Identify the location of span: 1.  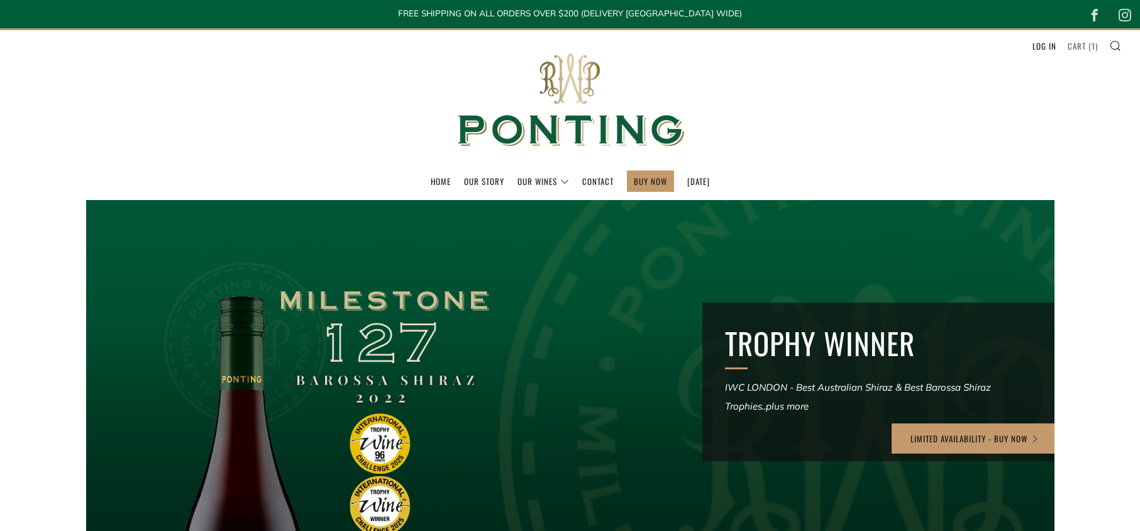
(1093, 46).